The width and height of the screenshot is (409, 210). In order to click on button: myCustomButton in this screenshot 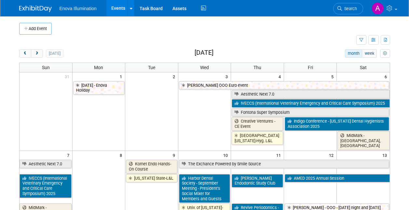, I will do `click(385, 53)`.